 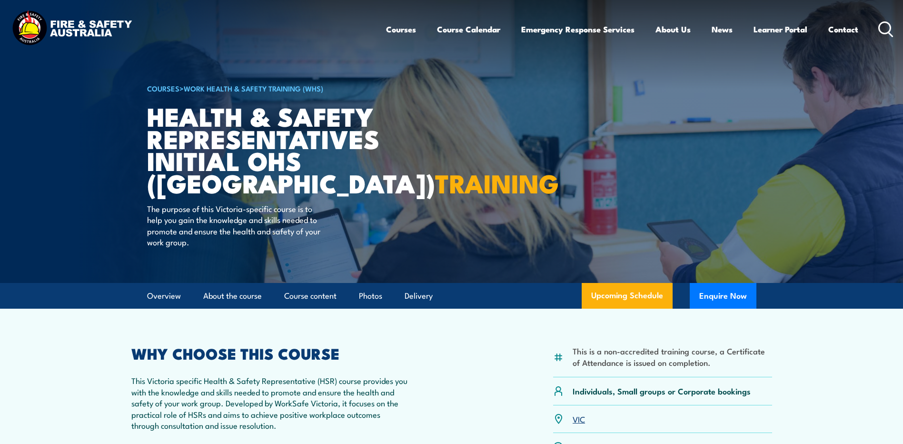 I want to click on p: The purpose of this Victoria-specific course is to help you gain the knowledge and skills needed ..., so click(x=234, y=225).